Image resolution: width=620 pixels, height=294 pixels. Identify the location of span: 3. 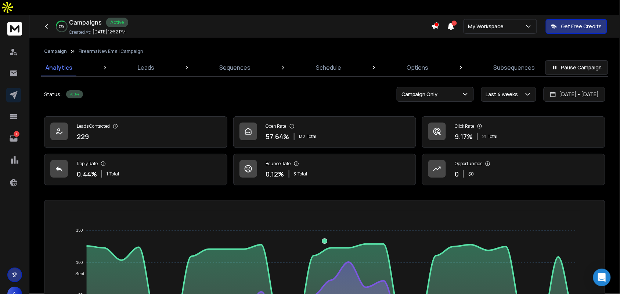
(295, 174).